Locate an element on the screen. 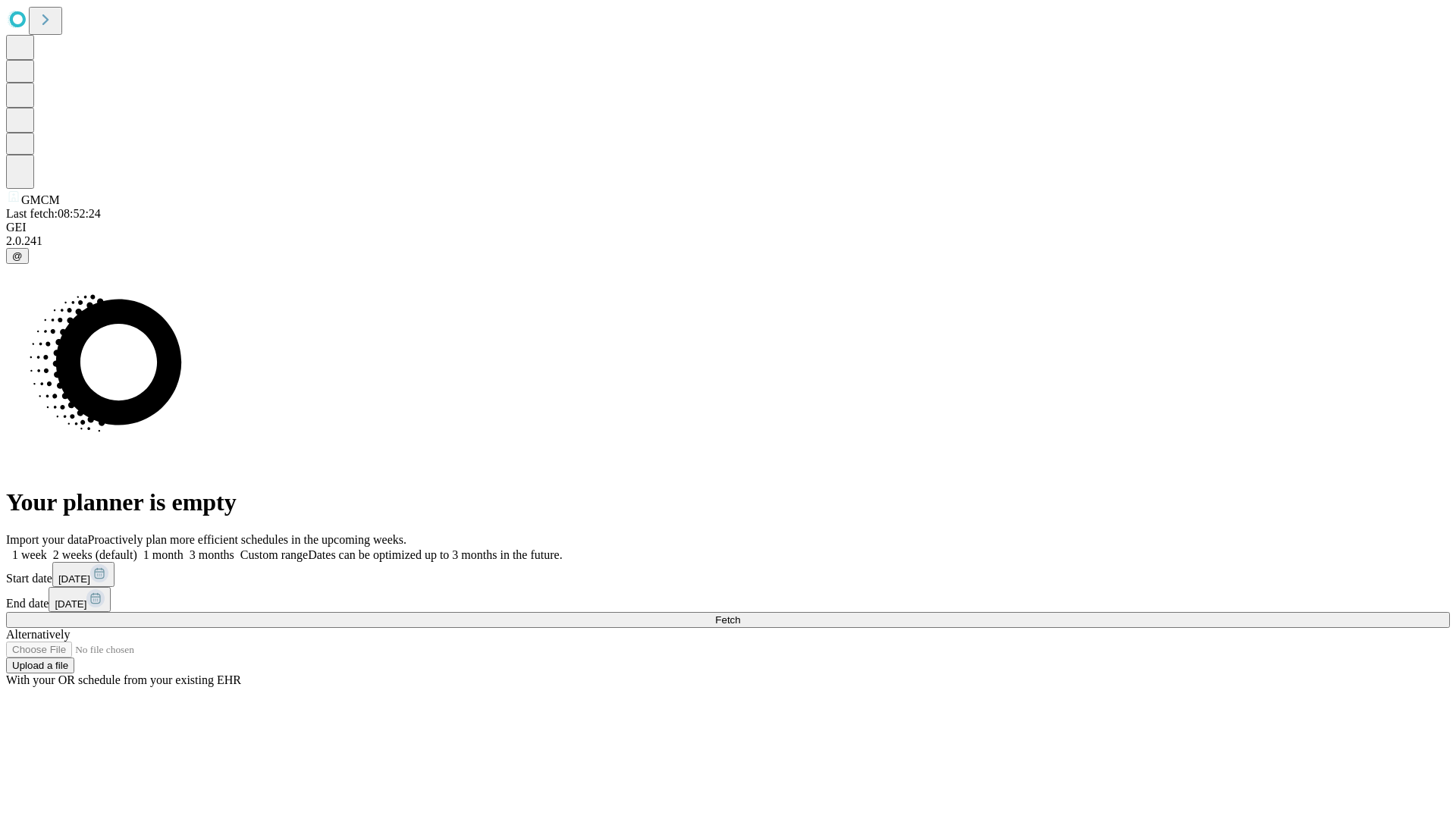 The width and height of the screenshot is (1456, 819). div: 2.0.241 is located at coordinates (728, 241).